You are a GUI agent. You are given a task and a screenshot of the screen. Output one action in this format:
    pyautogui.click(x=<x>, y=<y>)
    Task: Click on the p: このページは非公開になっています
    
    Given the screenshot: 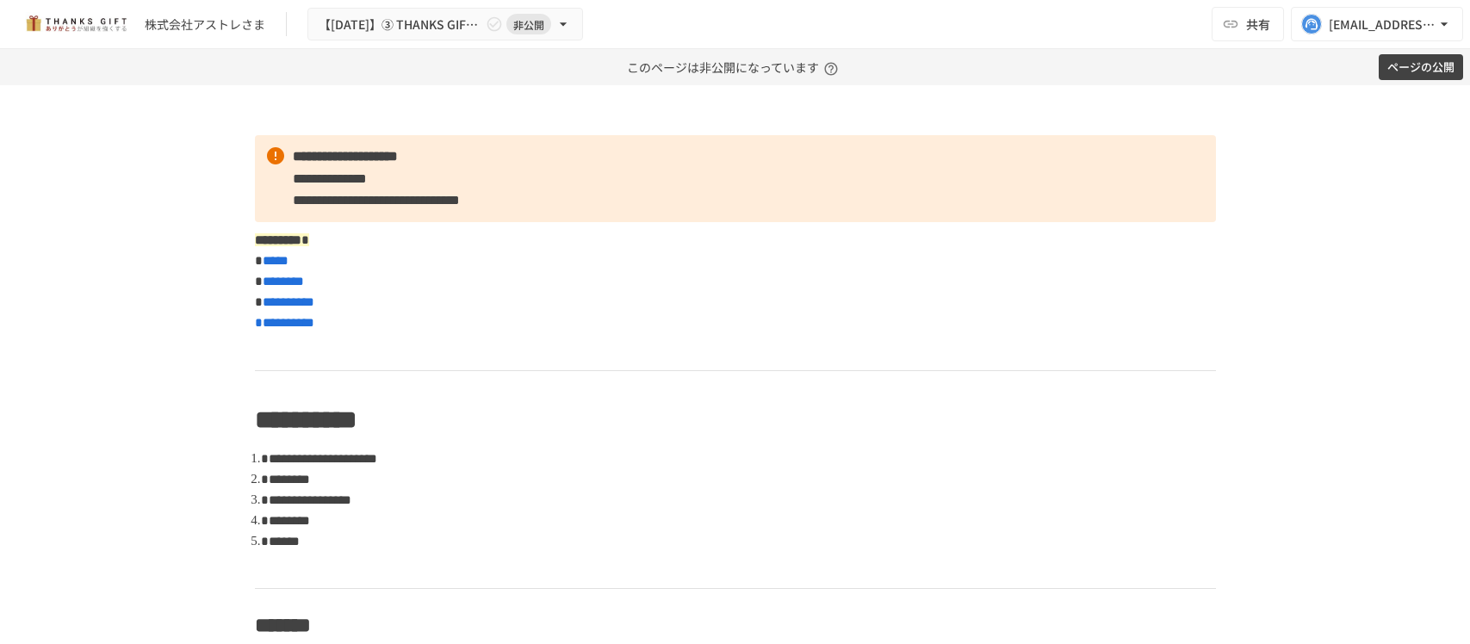 What is the action you would take?
    pyautogui.click(x=734, y=67)
    